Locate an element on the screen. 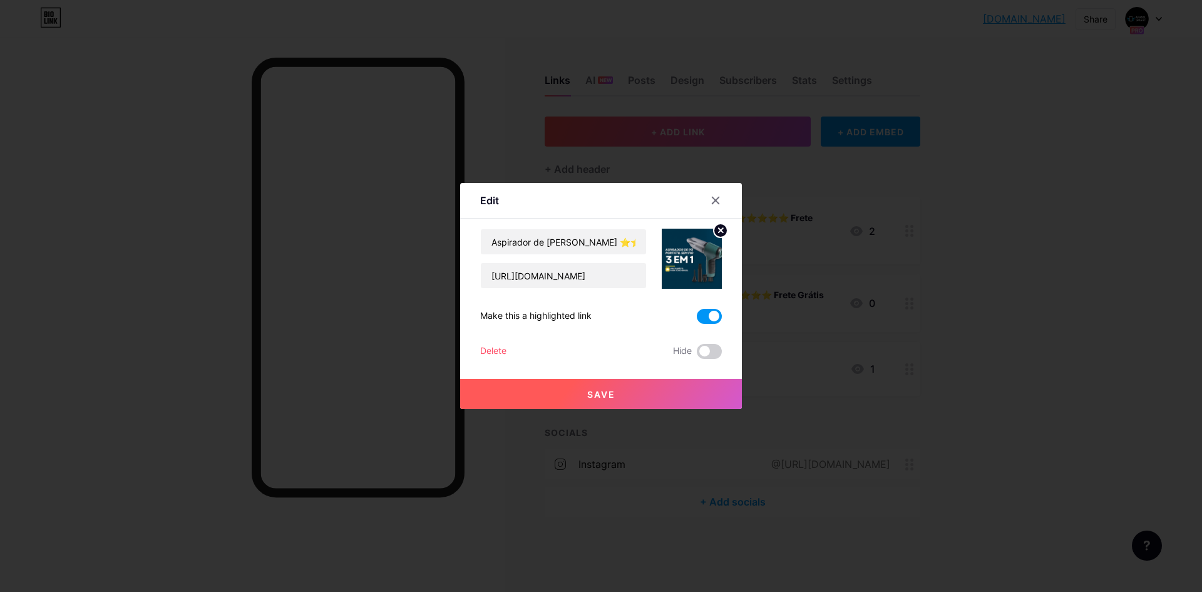 The width and height of the screenshot is (1202, 592). input: URL is located at coordinates (564, 276).